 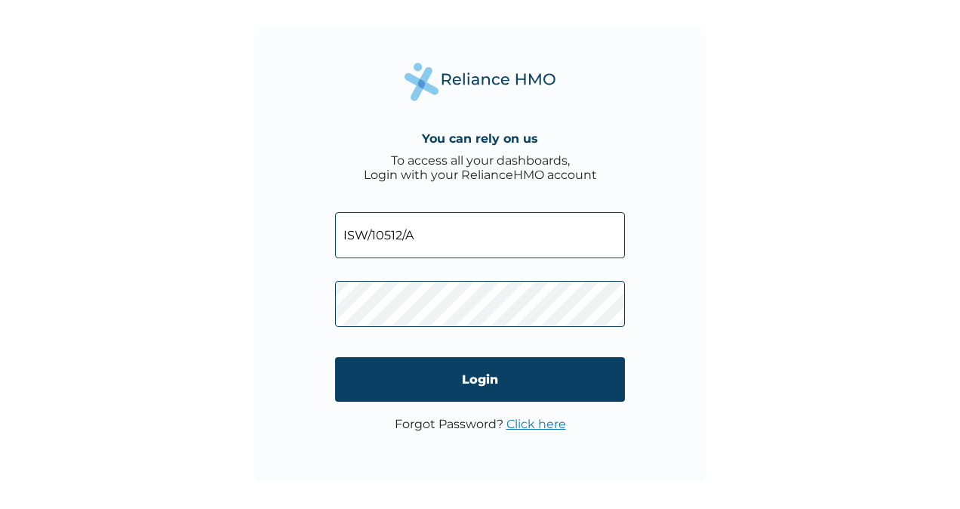 I want to click on a: Click here, so click(x=536, y=424).